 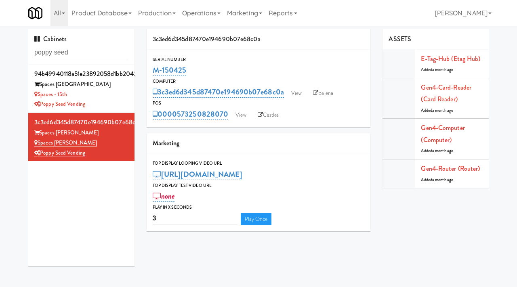 What do you see at coordinates (259, 60) in the screenshot?
I see `div: Serial Number` at bounding box center [259, 60].